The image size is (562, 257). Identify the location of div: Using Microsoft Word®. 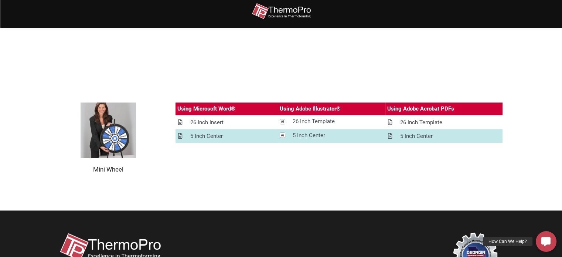
(206, 109).